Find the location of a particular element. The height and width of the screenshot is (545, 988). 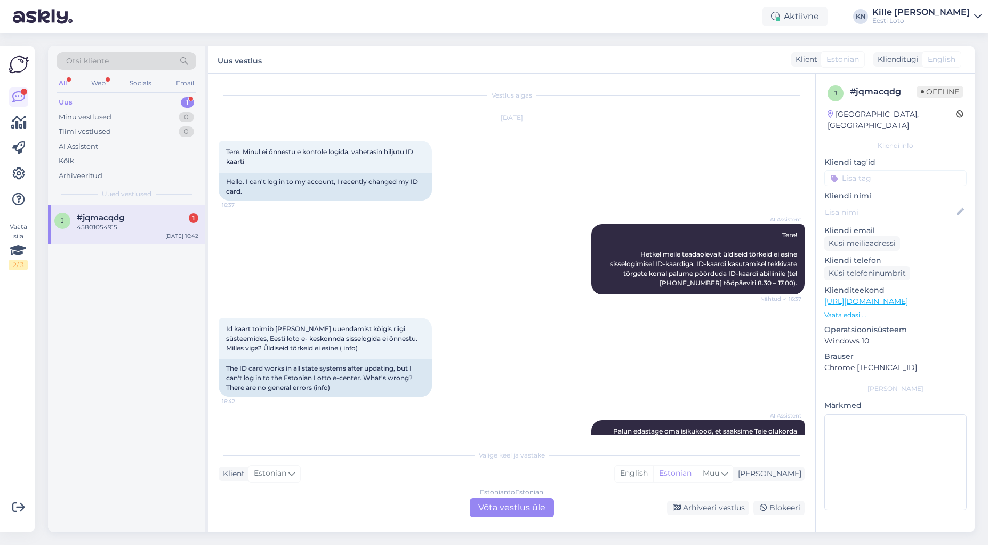

span: 16:42 is located at coordinates (242, 401).